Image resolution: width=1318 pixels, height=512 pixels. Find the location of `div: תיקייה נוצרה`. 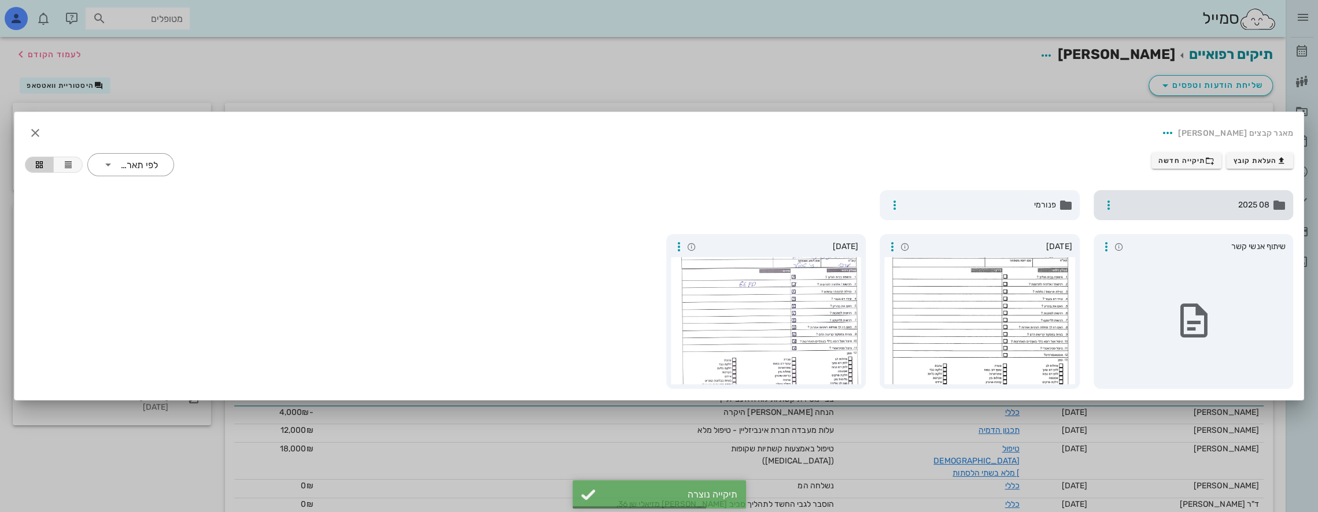

div: תיקייה נוצרה is located at coordinates (669, 494).